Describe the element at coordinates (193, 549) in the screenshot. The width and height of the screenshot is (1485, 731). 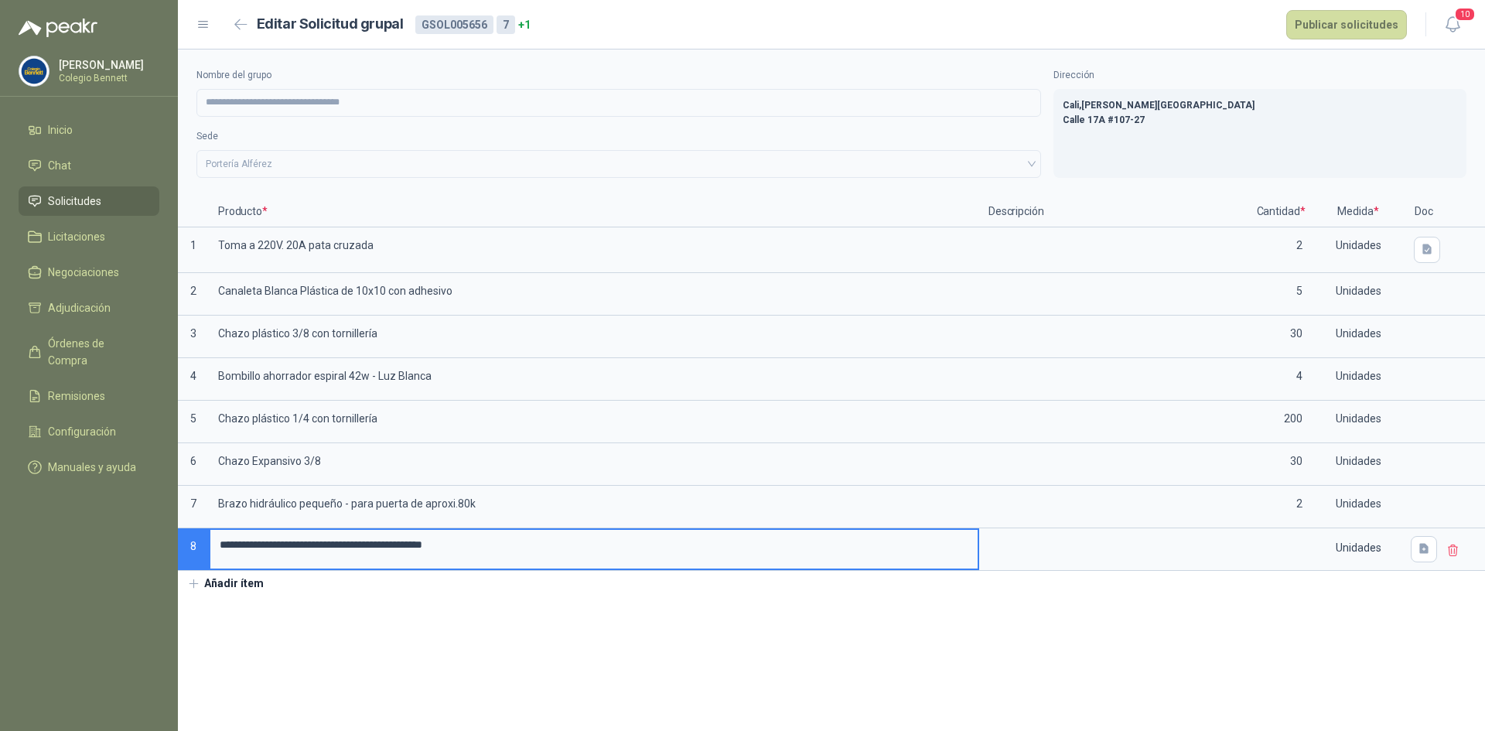
I see `p: 8` at that location.